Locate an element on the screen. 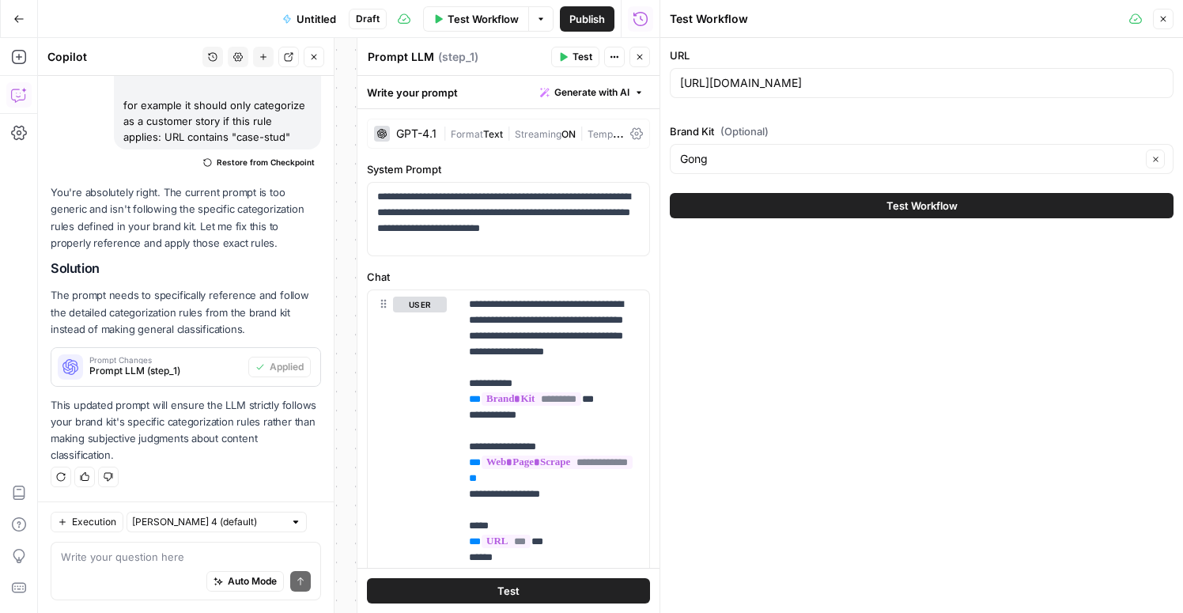 Image resolution: width=1183 pixels, height=613 pixels. span: ON is located at coordinates (569, 134).